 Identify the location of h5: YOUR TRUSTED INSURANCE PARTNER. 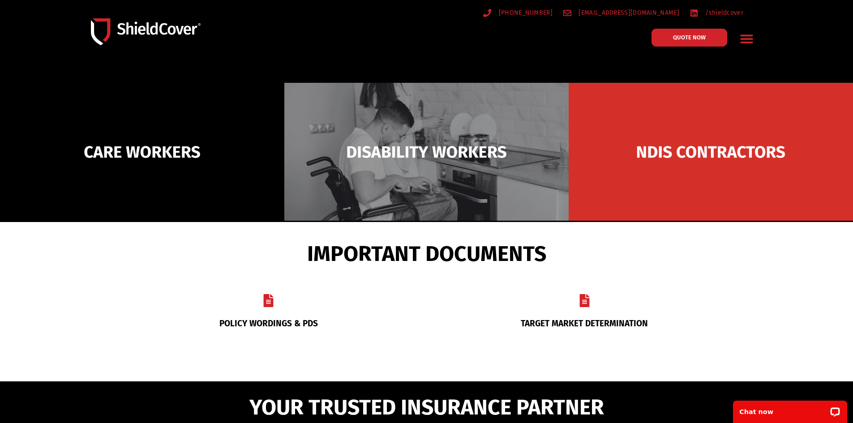
(427, 407).